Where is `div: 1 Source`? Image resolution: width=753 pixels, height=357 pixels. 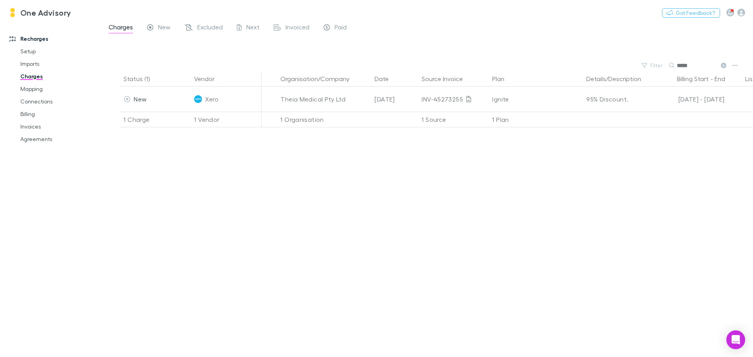
div: 1 Source is located at coordinates (454, 120).